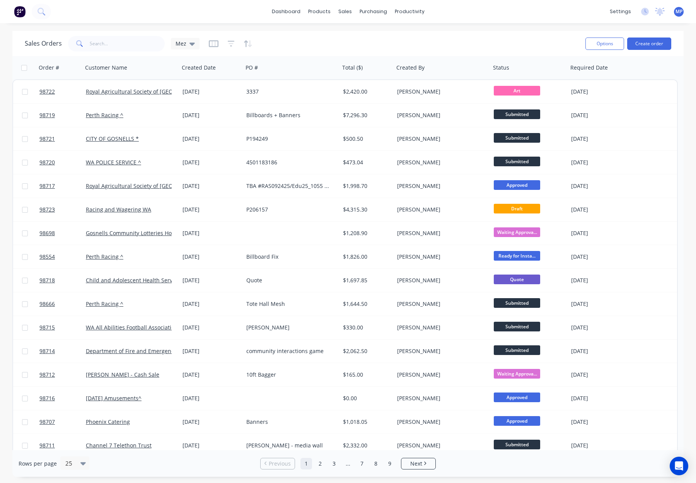  What do you see at coordinates (63, 351) in the screenshot?
I see `a: 98714` at bounding box center [63, 351].